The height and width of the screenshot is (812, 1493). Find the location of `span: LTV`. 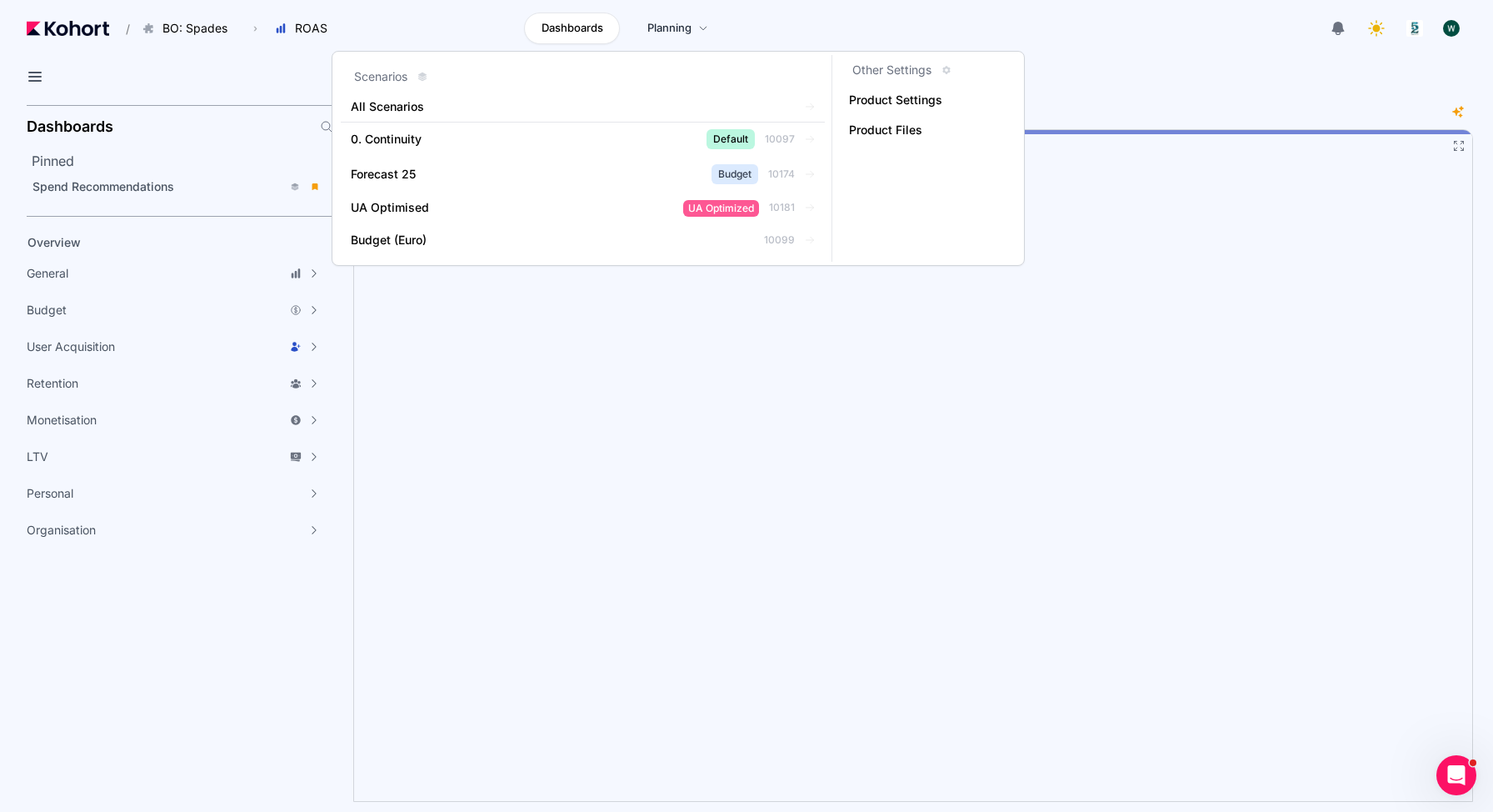

span: LTV is located at coordinates (37, 457).